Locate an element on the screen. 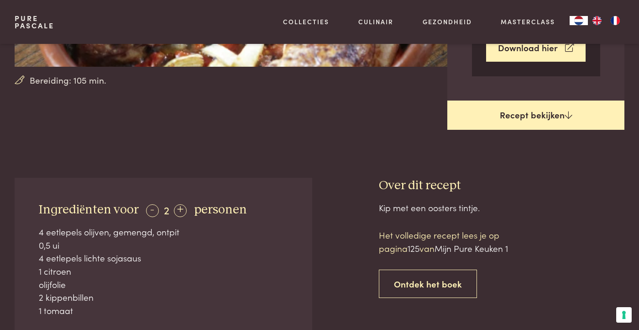 The width and height of the screenshot is (639, 330). ul: Language list is located at coordinates (606, 21).